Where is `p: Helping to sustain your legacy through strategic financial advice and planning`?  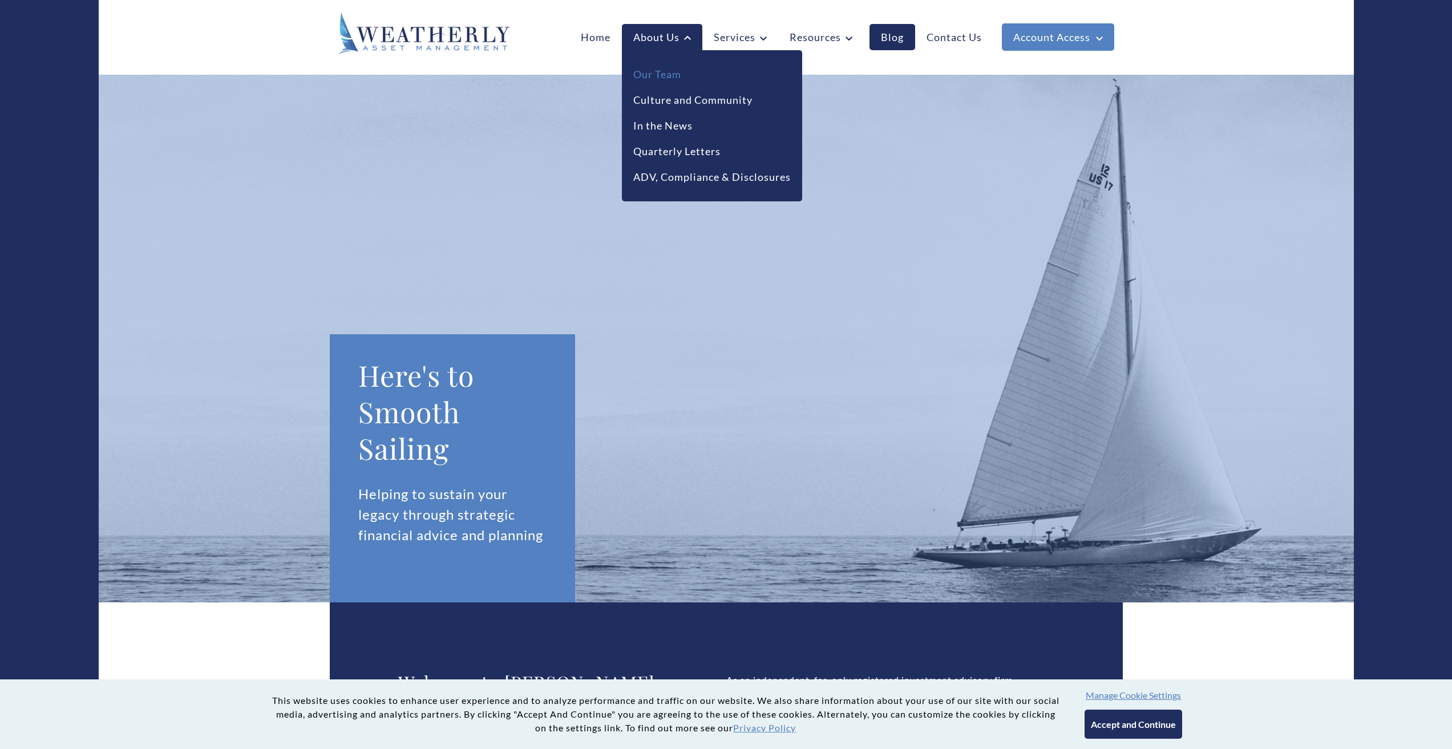
p: Helping to sustain your legacy through strategic financial advice and planning is located at coordinates (453, 515).